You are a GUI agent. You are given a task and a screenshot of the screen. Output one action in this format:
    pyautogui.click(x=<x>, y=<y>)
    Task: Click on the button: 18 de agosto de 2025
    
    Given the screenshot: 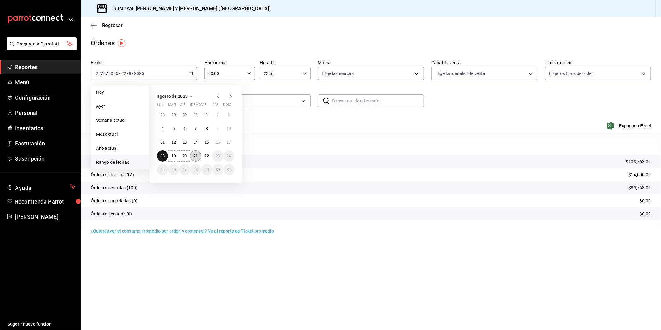 What is the action you would take?
    pyautogui.click(x=162, y=156)
    